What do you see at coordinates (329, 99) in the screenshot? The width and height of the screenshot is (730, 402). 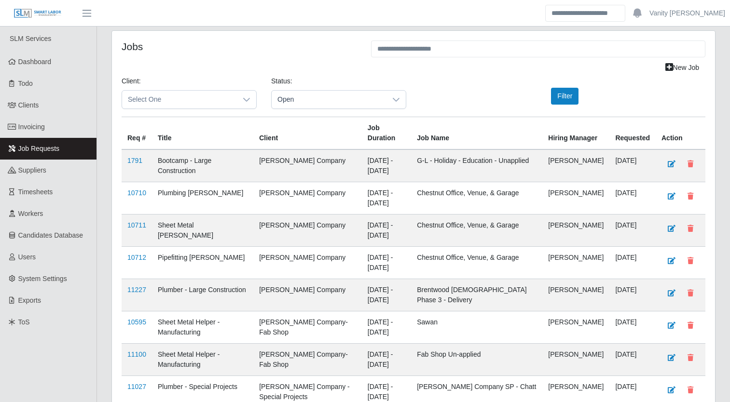 I see `span: Open` at bounding box center [329, 99].